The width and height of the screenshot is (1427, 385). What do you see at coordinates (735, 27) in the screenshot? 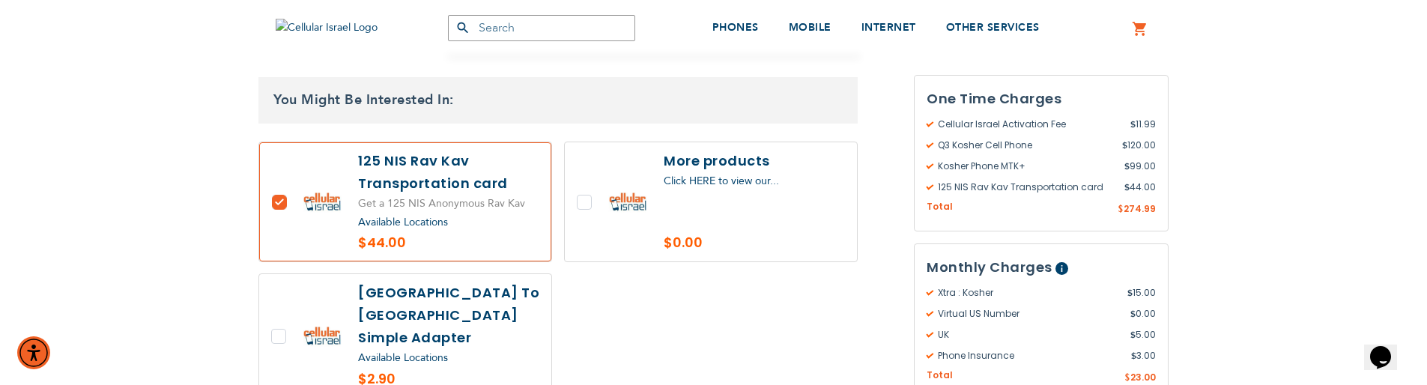
I see `span: PHONES` at bounding box center [735, 27].